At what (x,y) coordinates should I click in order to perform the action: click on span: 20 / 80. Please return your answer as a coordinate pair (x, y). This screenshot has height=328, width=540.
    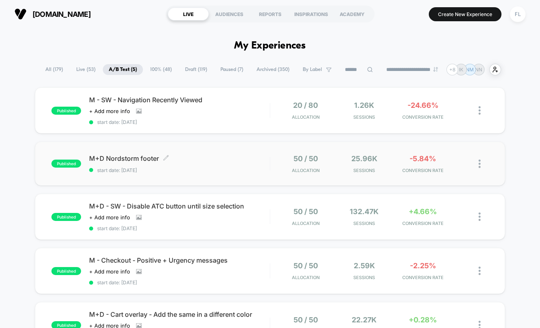
    Looking at the image, I should click on (305, 105).